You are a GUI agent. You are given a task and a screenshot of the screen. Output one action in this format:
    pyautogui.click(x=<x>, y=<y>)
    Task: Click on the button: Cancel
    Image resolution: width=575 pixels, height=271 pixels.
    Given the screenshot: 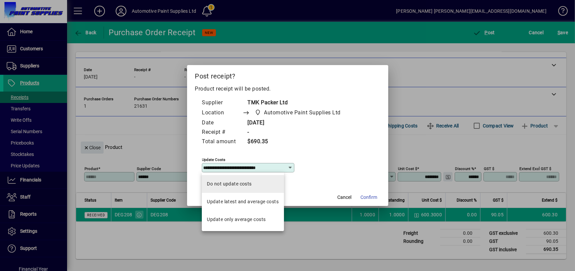 What is the action you would take?
    pyautogui.click(x=344, y=197)
    